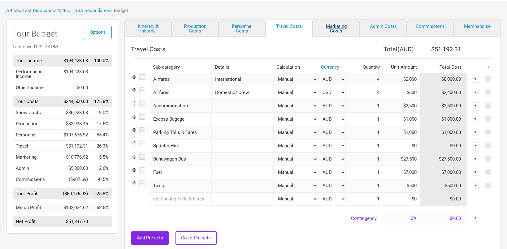 The height and width of the screenshot is (249, 507). Describe the element at coordinates (401, 67) in the screenshot. I see `th: Unit Amount` at that location.